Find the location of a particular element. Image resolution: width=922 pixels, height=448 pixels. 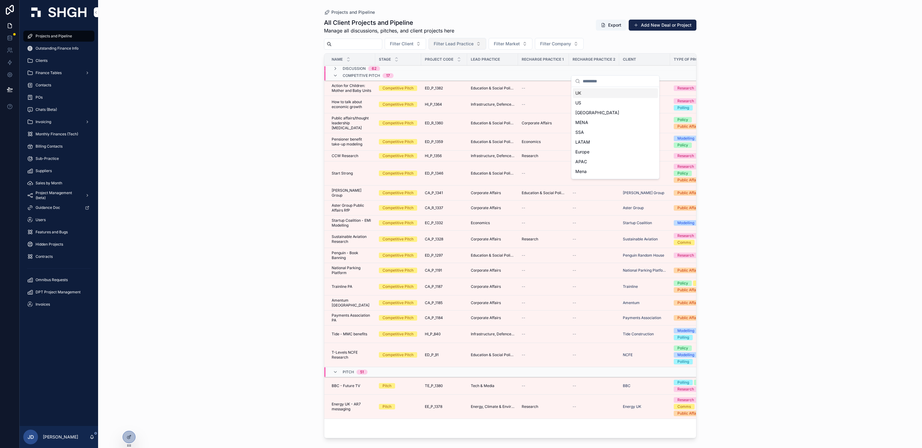

span: National Parking Platform is located at coordinates (644, 271).